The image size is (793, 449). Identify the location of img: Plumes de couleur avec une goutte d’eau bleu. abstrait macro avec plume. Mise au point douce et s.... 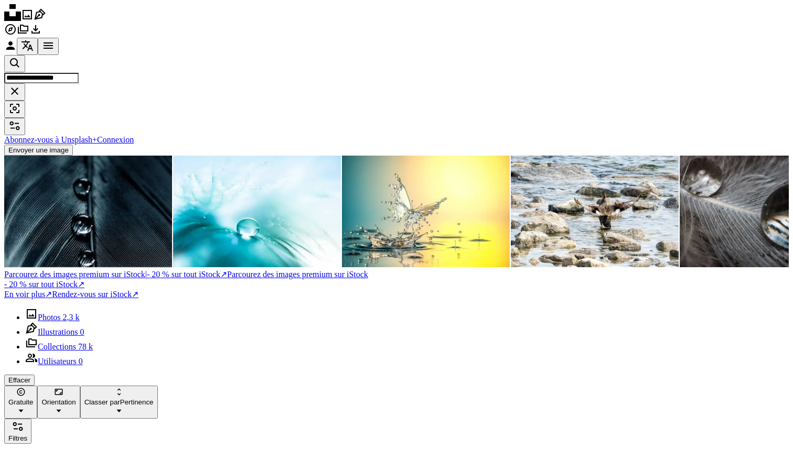
(257, 211).